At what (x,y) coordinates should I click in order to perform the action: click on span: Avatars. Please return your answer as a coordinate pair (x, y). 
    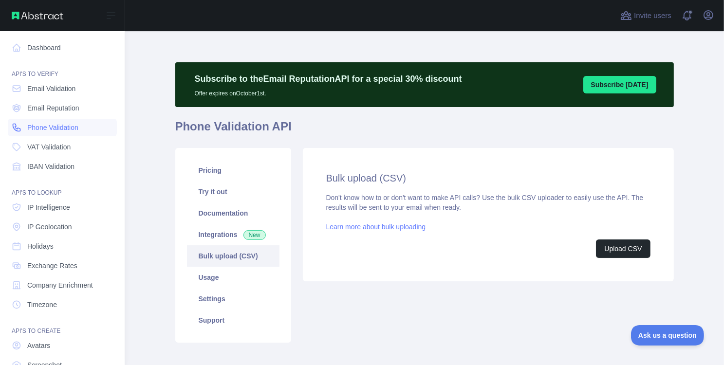
    Looking at the image, I should click on (38, 346).